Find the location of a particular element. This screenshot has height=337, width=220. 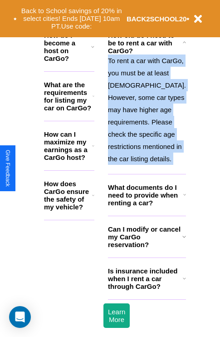

h3: How old do I need to be to rent a car with CarGo? is located at coordinates (145, 43).